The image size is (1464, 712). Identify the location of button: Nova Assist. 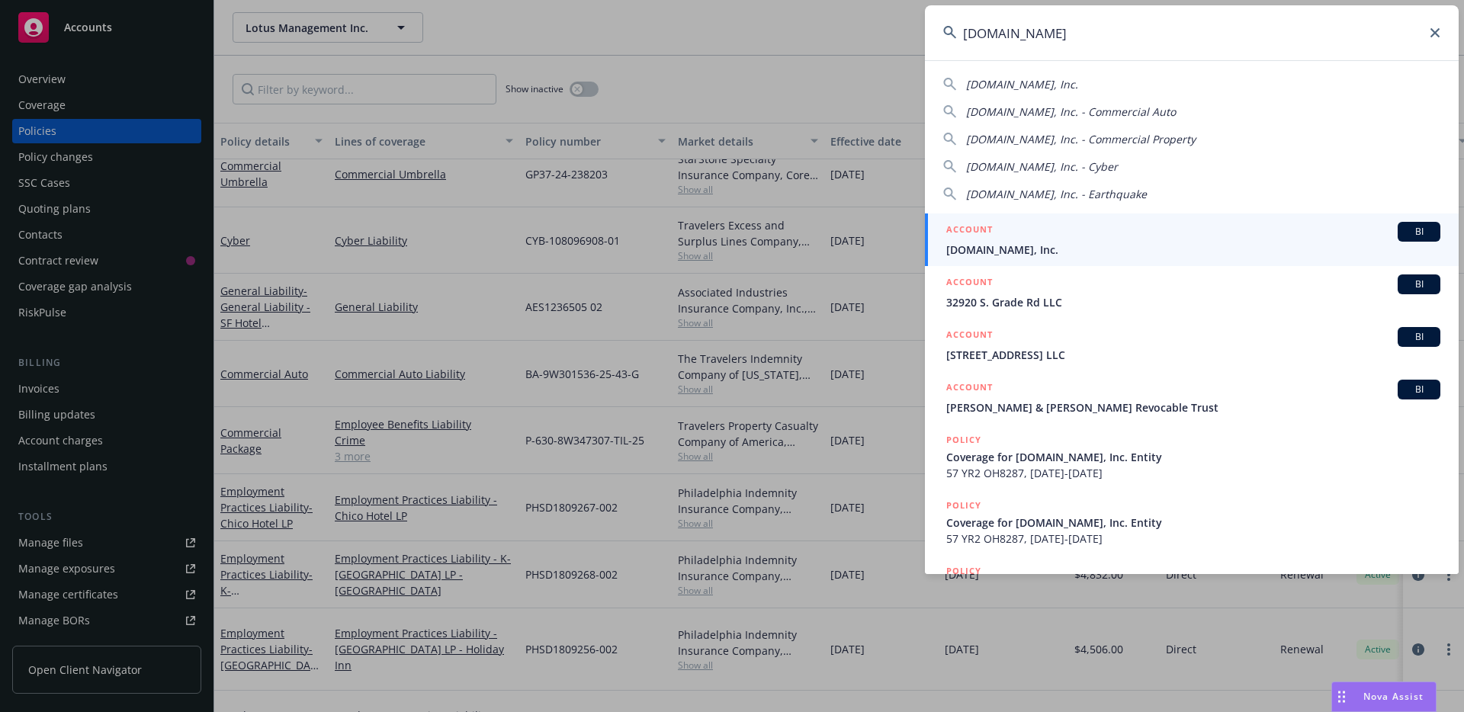
(1384, 697).